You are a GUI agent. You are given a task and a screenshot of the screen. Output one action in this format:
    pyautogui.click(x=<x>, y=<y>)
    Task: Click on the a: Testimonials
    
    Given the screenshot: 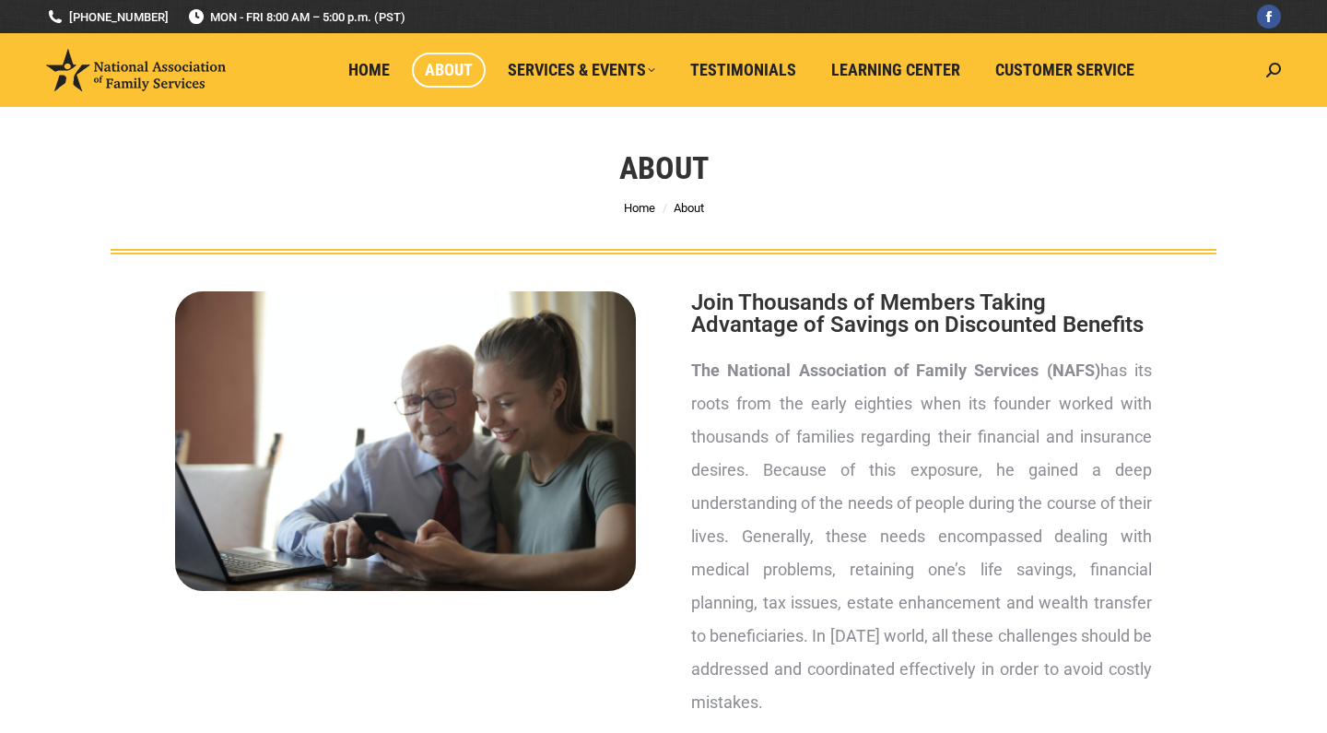 What is the action you would take?
    pyautogui.click(x=743, y=70)
    